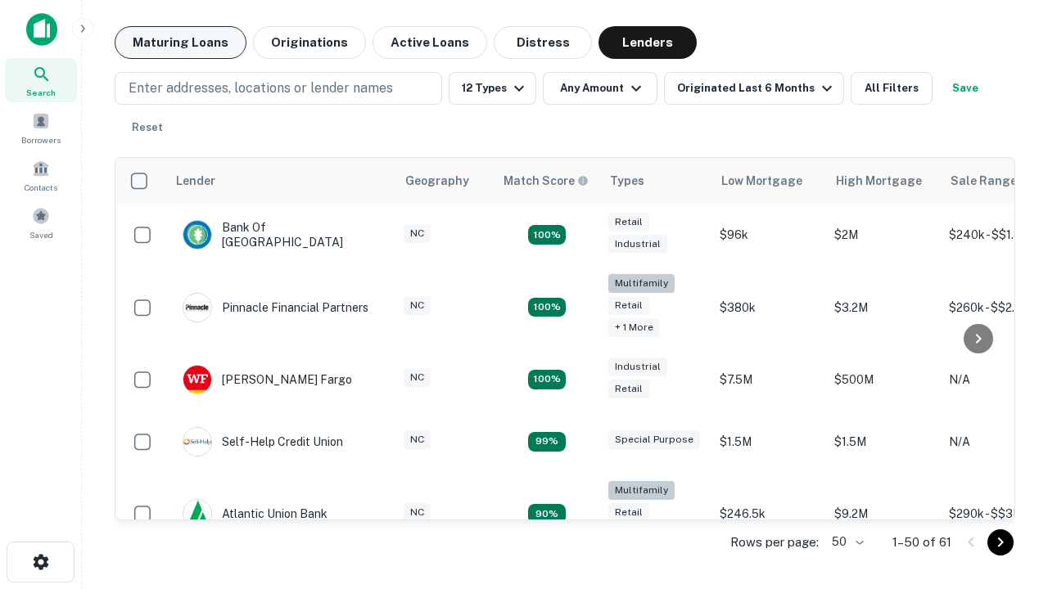 This screenshot has width=1048, height=589. Describe the element at coordinates (41, 223) in the screenshot. I see `a: Saved` at that location.